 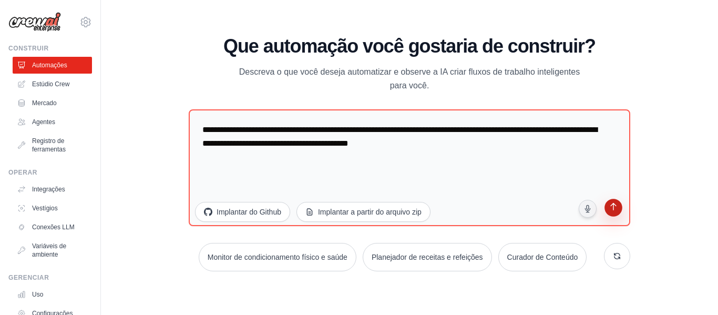 What do you see at coordinates (52, 122) in the screenshot?
I see `a: Agentes` at bounding box center [52, 122].